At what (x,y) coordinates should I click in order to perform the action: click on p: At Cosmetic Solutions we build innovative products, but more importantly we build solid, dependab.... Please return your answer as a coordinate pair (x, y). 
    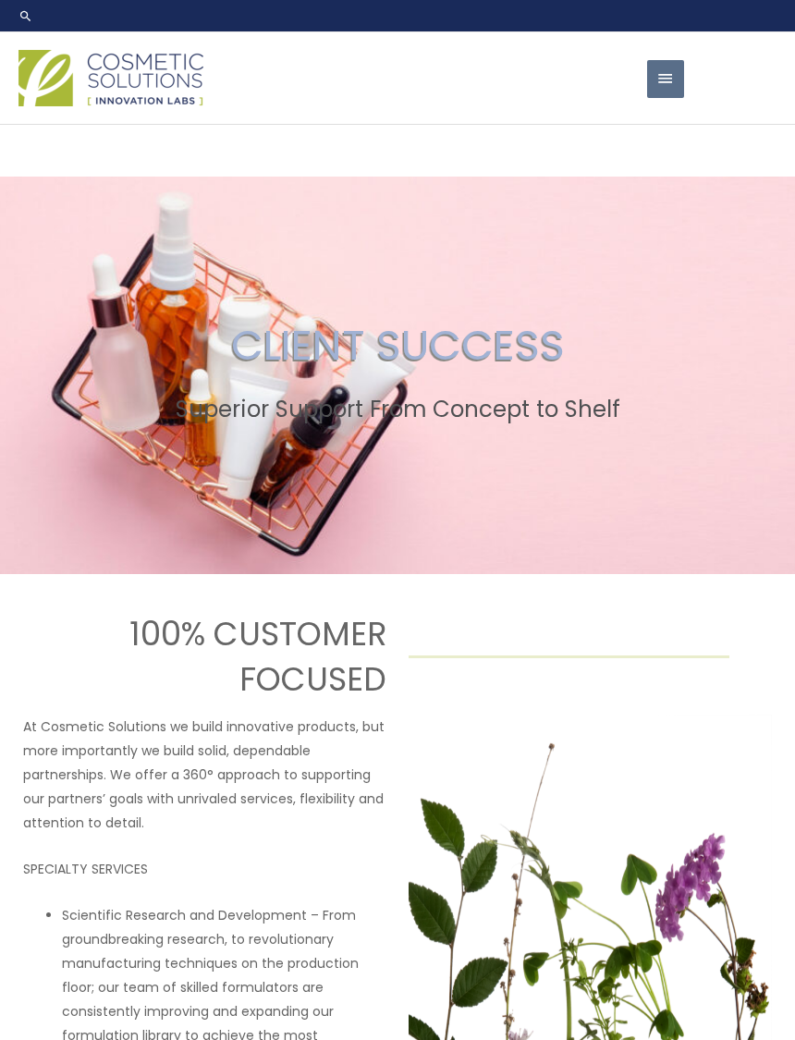
    Looking at the image, I should click on (204, 774).